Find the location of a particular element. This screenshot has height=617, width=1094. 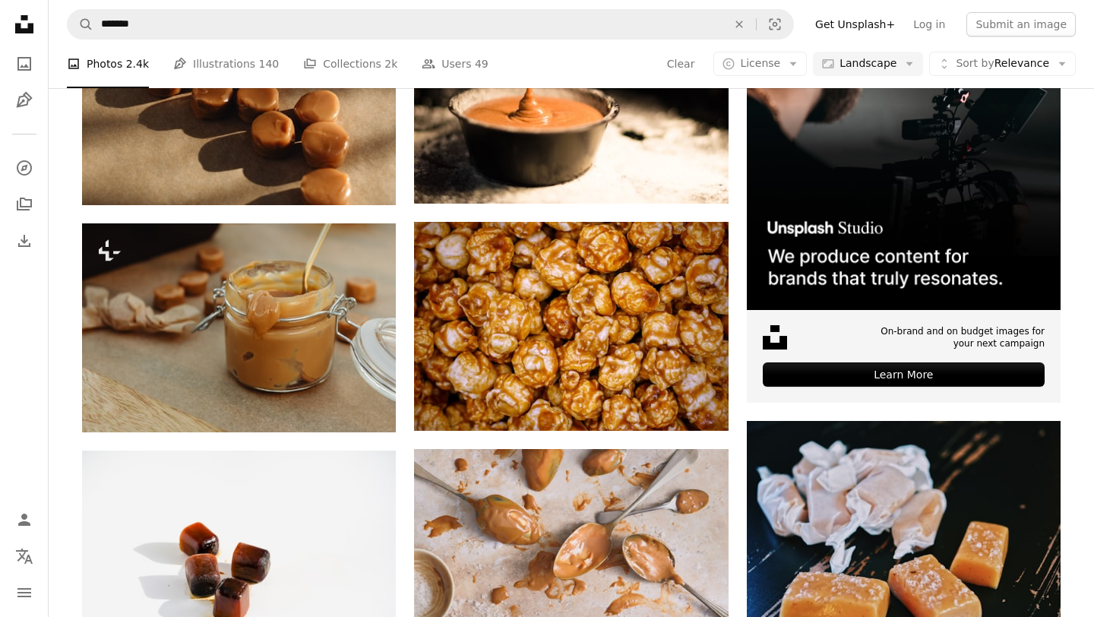

a: a pile of chocolate covered donuts sitting on top of a table is located at coordinates (239, 100).